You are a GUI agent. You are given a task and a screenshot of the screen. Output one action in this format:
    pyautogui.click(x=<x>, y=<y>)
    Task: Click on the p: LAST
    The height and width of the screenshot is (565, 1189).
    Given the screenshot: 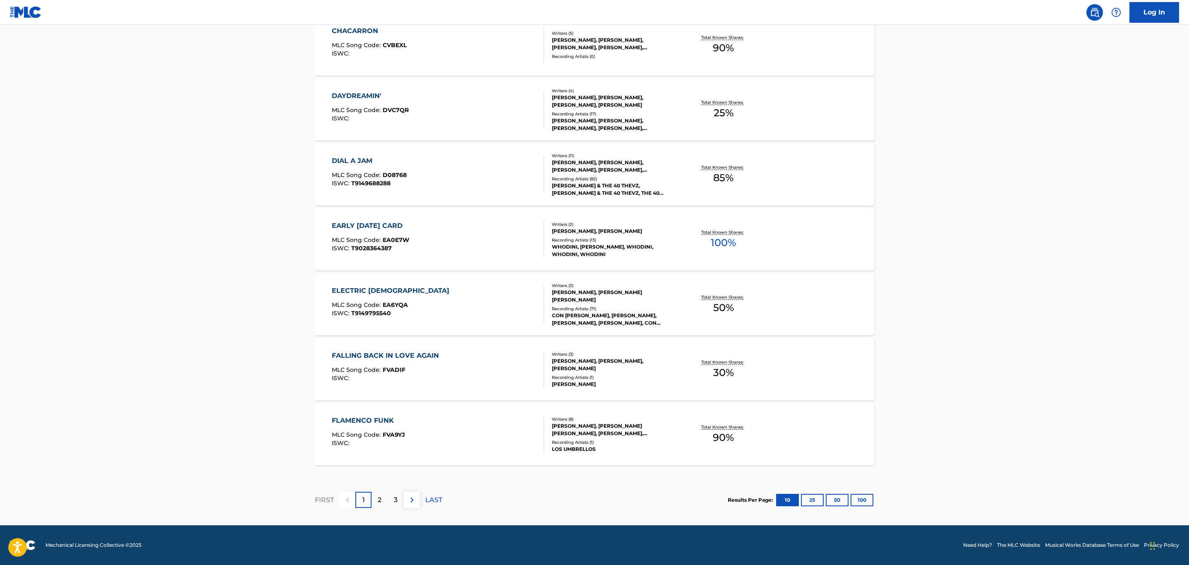 What is the action you would take?
    pyautogui.click(x=434, y=500)
    